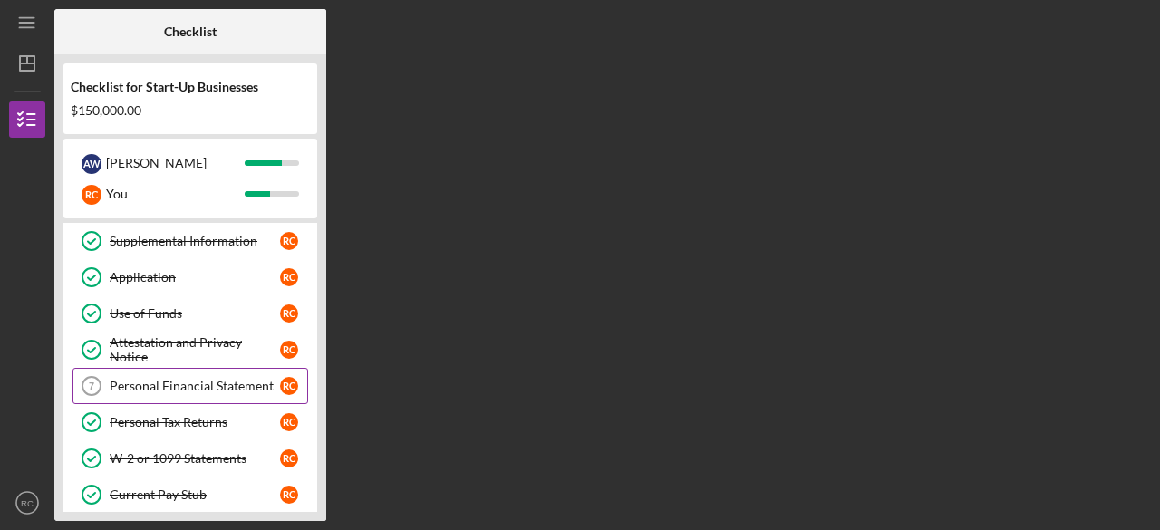 The width and height of the screenshot is (1160, 530). Describe the element at coordinates (190, 459) in the screenshot. I see `a: W-2 or 1099 StatementsRC` at that location.